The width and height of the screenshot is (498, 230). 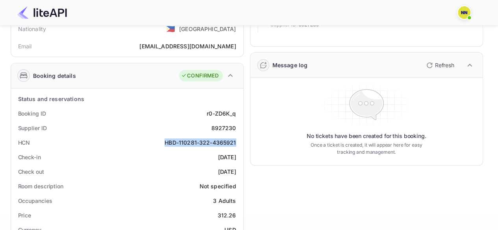 What do you see at coordinates (366, 149) in the screenshot?
I see `p: Once a ticket is created, it will appear here for easy tracking and management.` at bounding box center [366, 149].